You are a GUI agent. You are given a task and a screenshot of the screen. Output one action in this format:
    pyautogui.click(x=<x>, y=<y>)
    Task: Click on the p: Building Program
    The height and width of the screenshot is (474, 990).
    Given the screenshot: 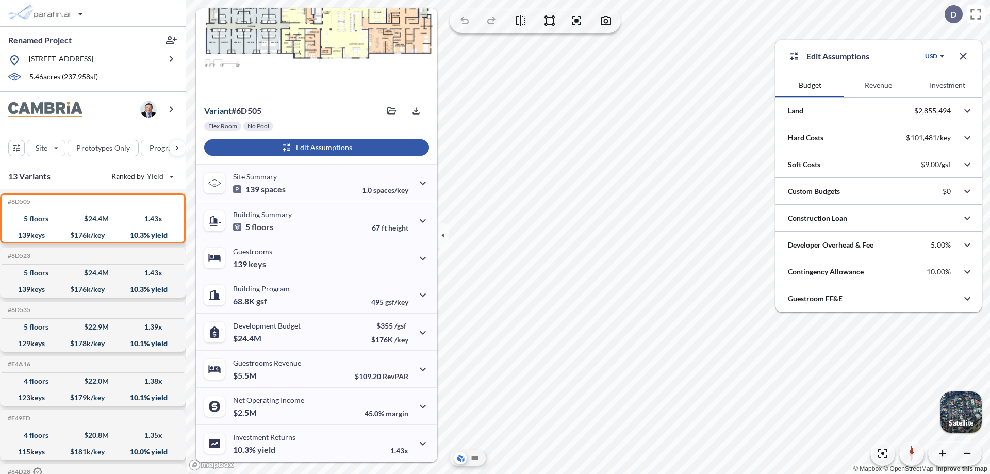 What is the action you would take?
    pyautogui.click(x=262, y=288)
    